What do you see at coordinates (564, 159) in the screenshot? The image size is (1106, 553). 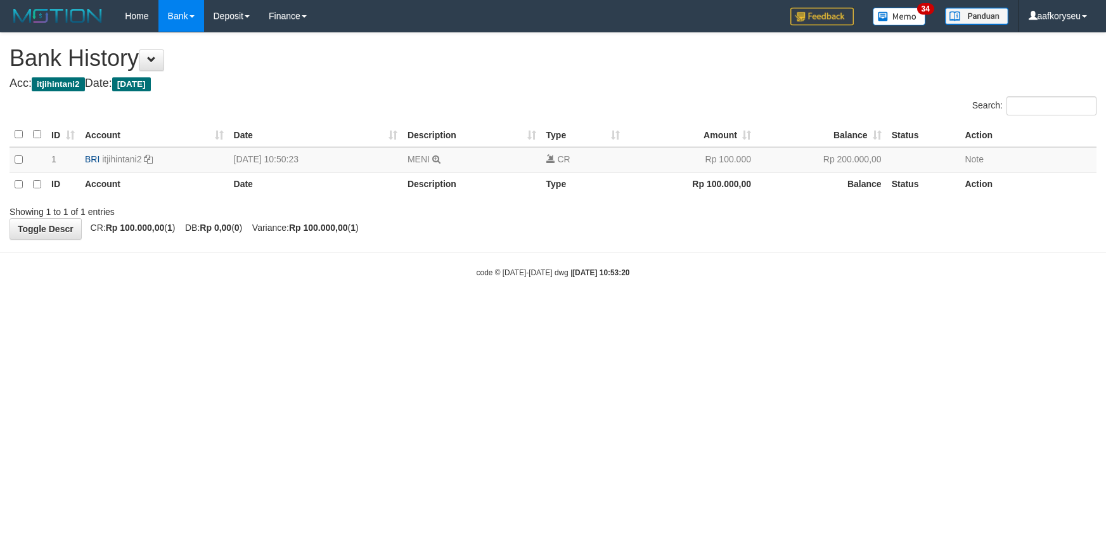 I see `span: CR` at bounding box center [564, 159].